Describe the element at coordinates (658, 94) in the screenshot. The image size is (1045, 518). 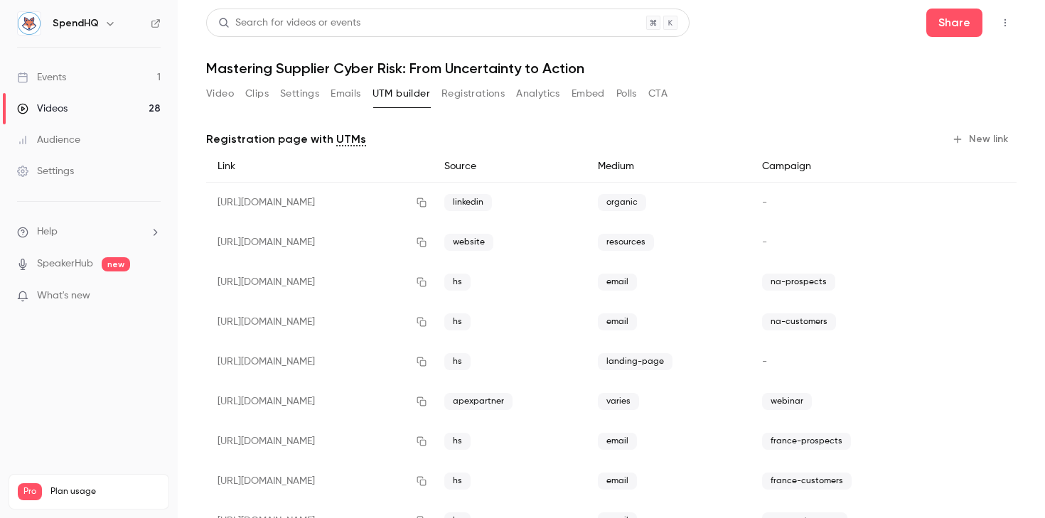
I see `button: CTA` at that location.